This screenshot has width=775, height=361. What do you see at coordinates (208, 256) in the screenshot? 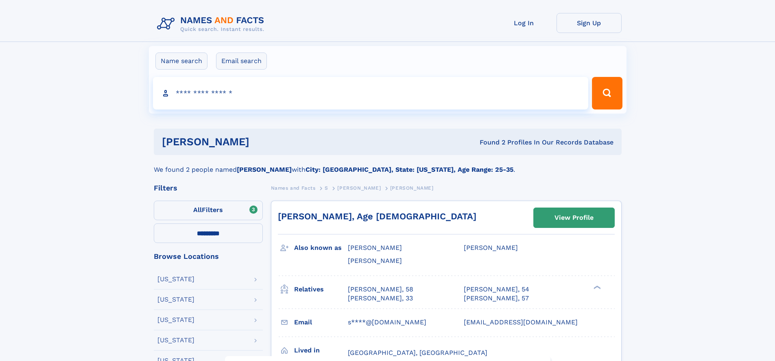
I see `div: Browse Locations` at bounding box center [208, 256].